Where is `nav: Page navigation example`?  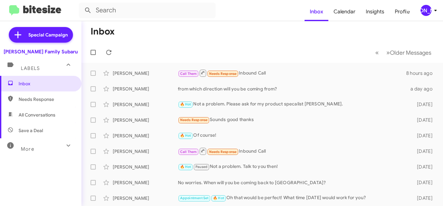 nav: Page navigation example is located at coordinates (403, 52).